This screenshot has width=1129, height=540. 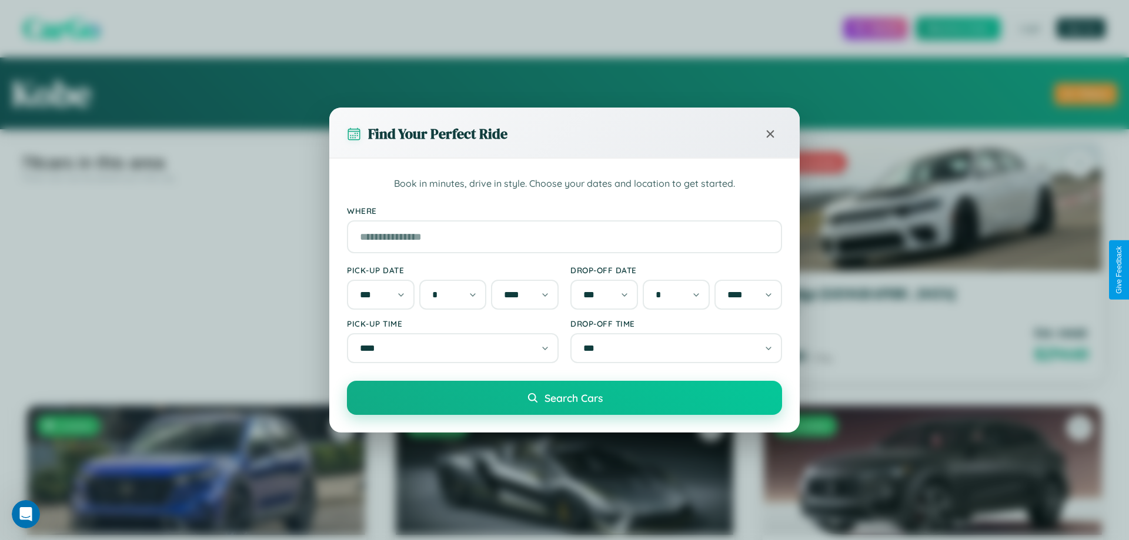 What do you see at coordinates (676, 270) in the screenshot?
I see `label: Drop-off Date` at bounding box center [676, 270].